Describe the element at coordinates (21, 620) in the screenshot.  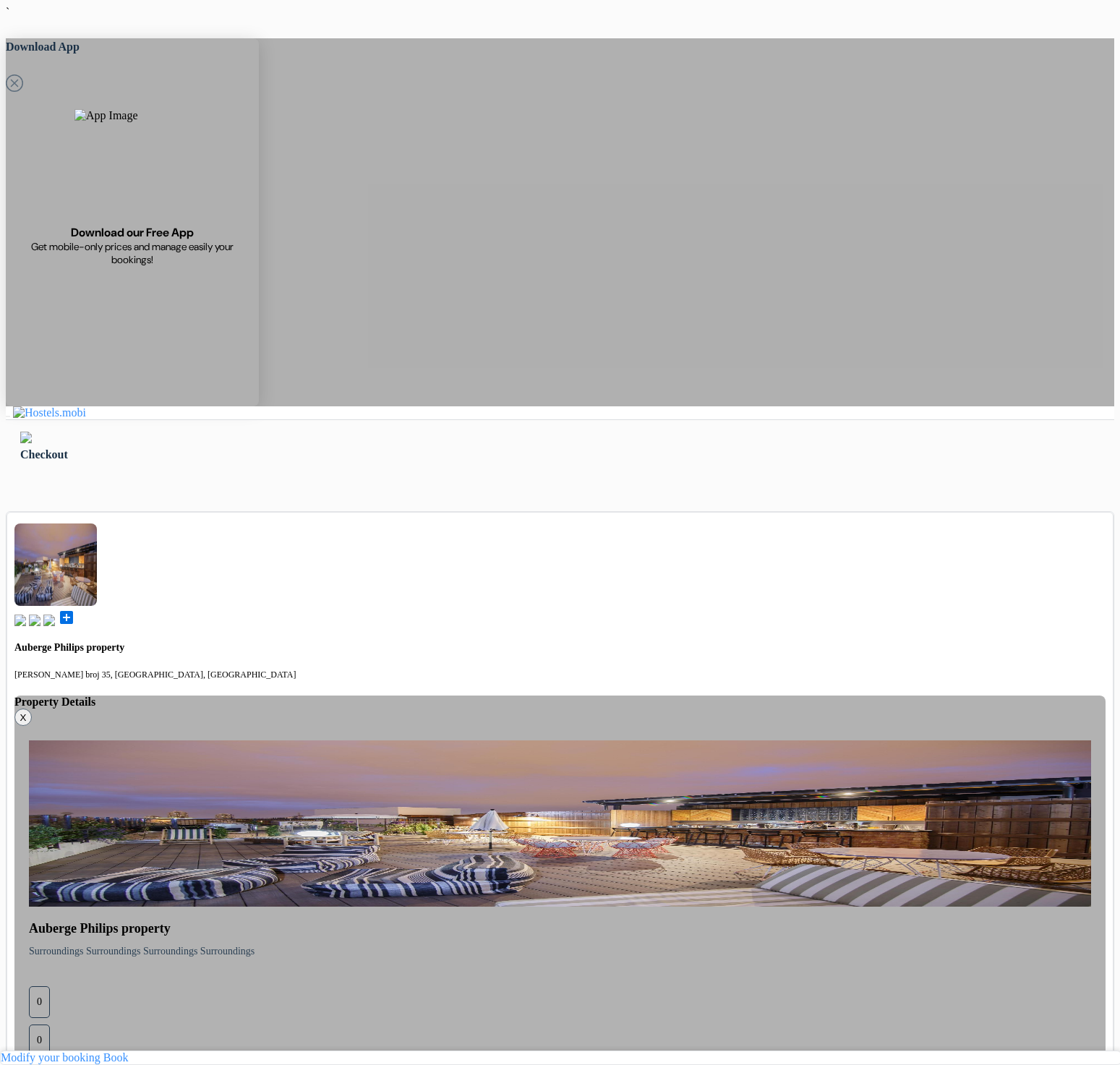
I see `img: book.svg` at that location.